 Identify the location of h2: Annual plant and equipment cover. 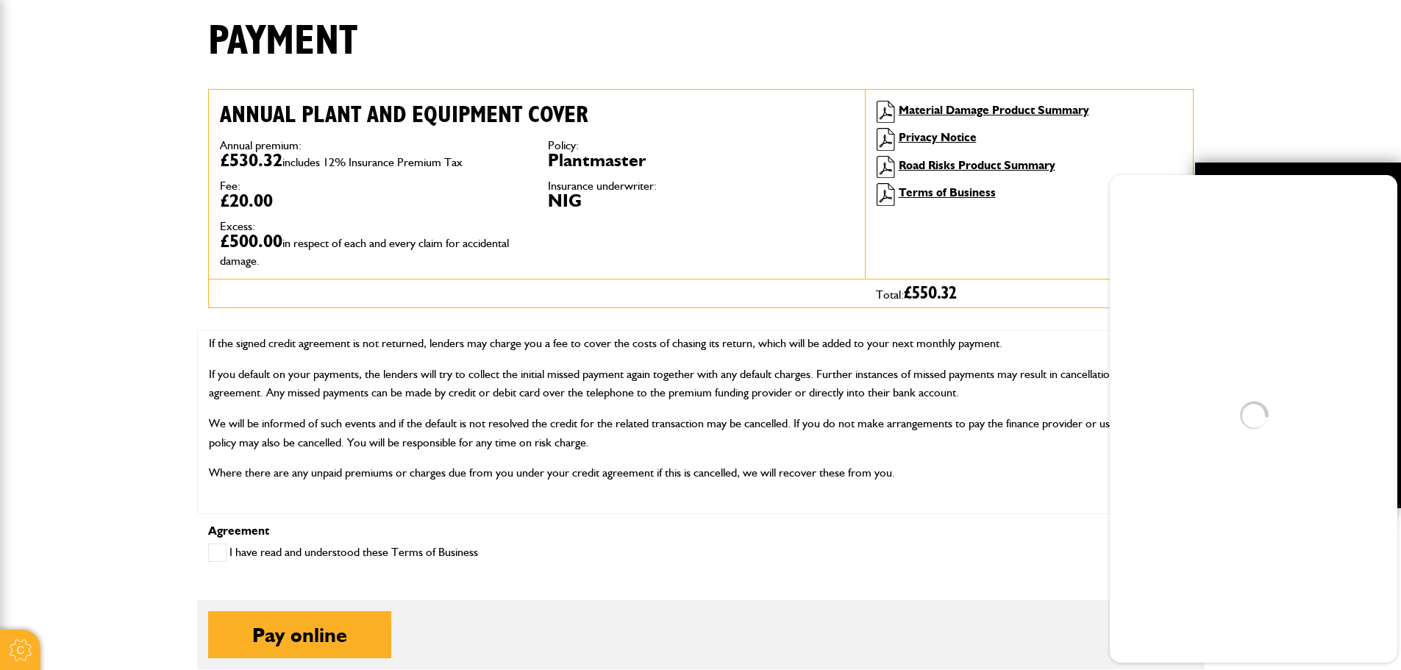
(537, 115).